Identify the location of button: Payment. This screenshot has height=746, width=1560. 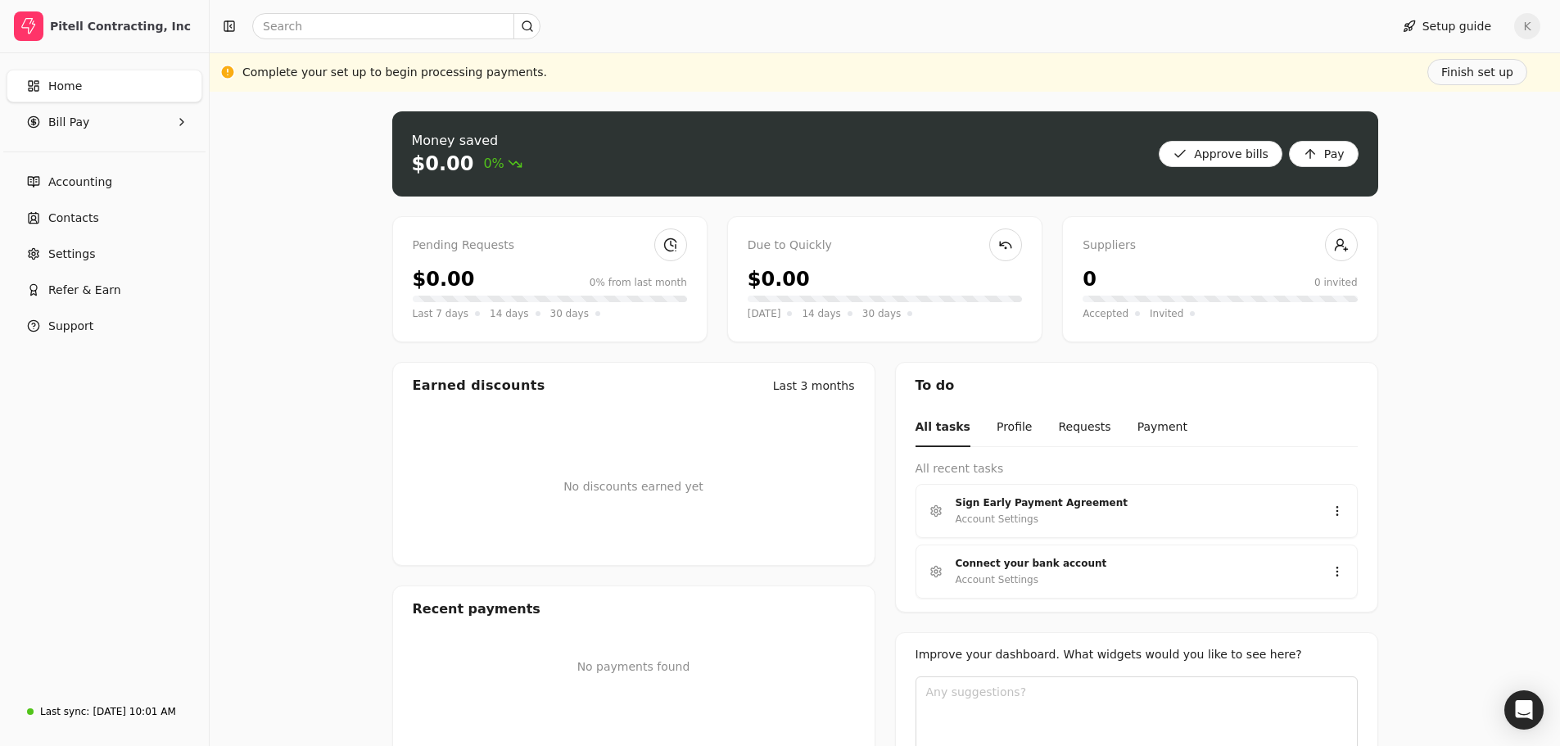
(1162, 428).